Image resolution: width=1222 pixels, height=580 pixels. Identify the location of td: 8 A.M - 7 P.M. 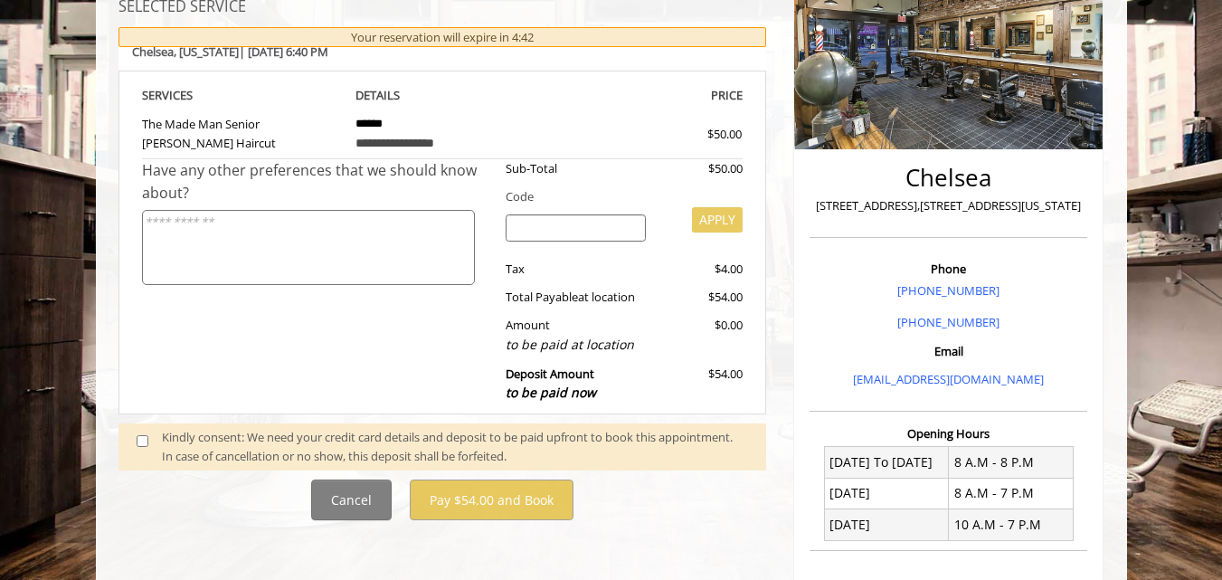
(1011, 493).